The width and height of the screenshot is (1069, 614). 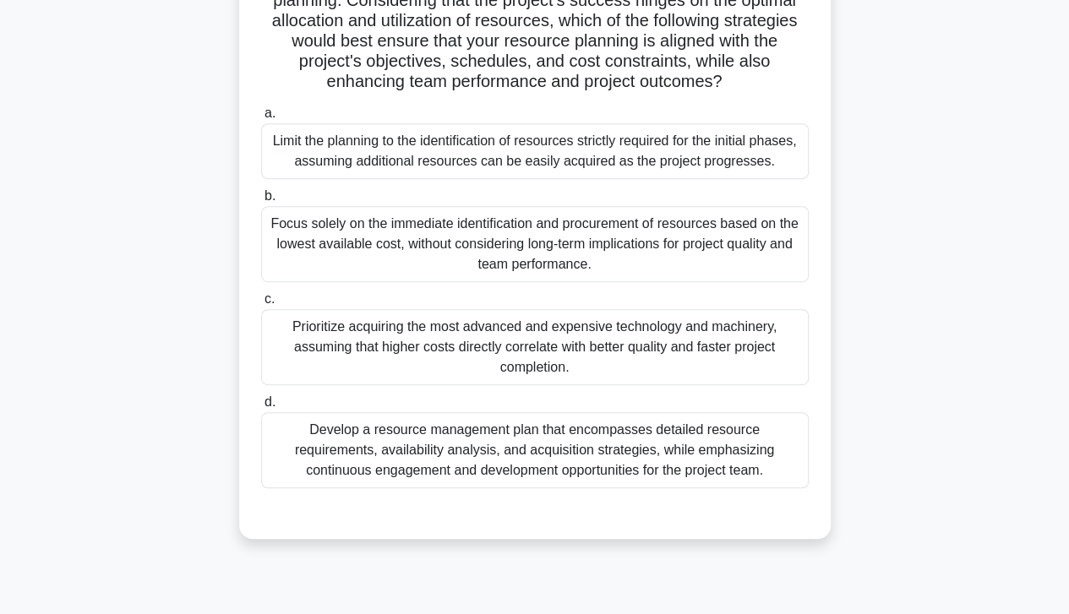 I want to click on span: a., so click(x=270, y=112).